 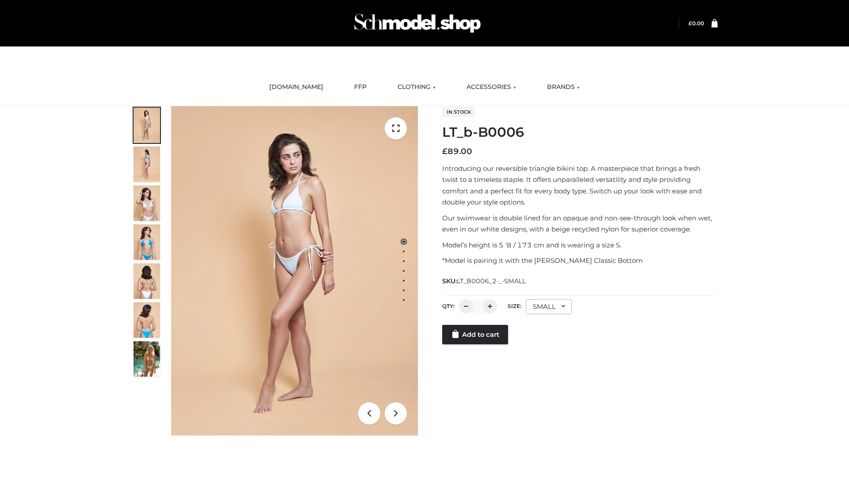 I want to click on img: ArielClassicBikiniTop_CloudNine_AzureSky_OW114ECO_2-scaled.jpg, so click(x=147, y=164).